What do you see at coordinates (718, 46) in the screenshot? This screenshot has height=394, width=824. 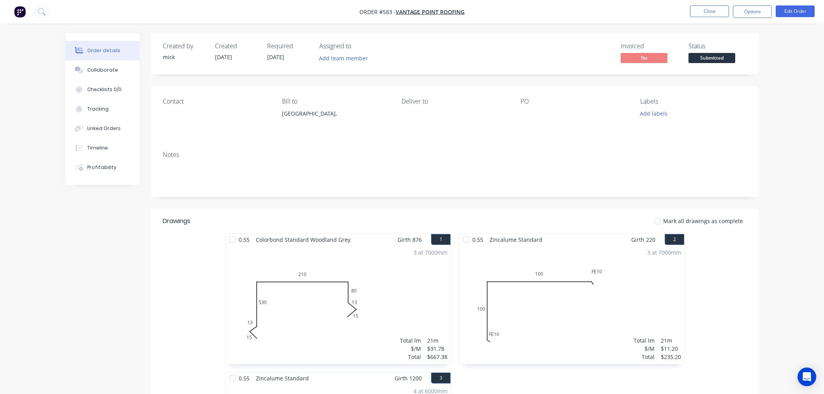 I see `div: Status` at bounding box center [718, 46].